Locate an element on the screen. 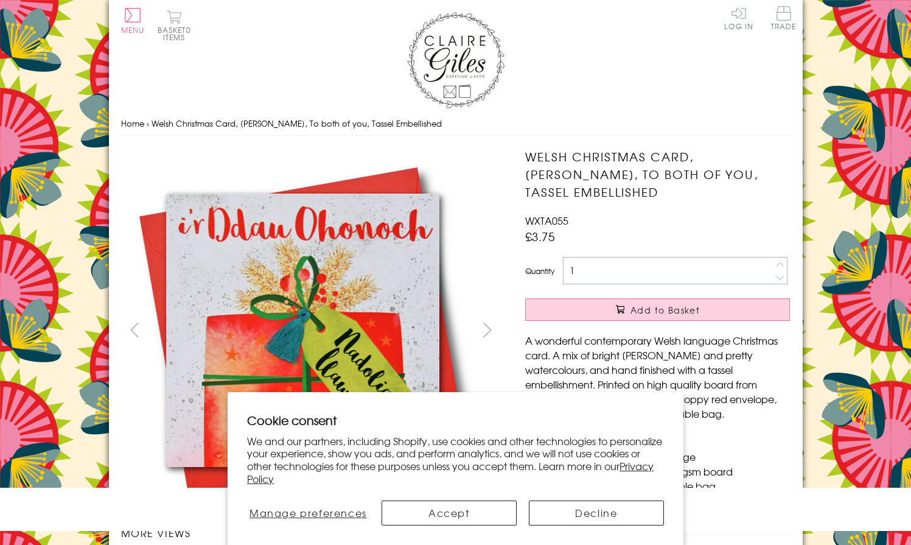 This screenshot has height=545, width=911. span: Add to Basket is located at coordinates (665, 310).